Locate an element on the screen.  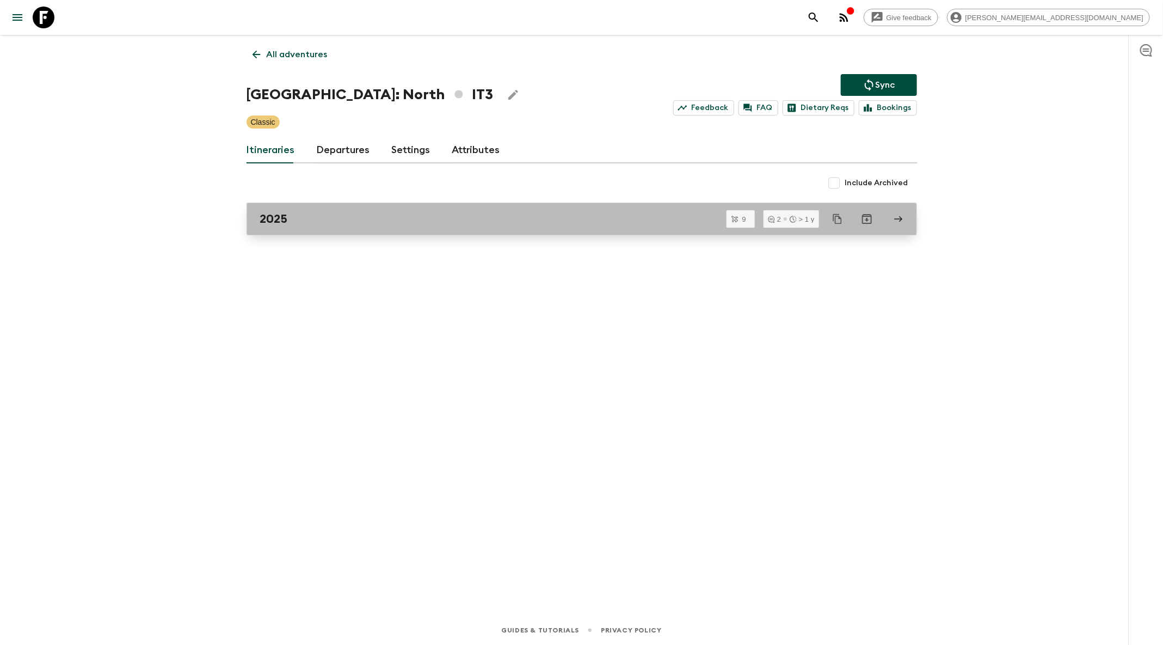
a: 2025 is located at coordinates (582, 219).